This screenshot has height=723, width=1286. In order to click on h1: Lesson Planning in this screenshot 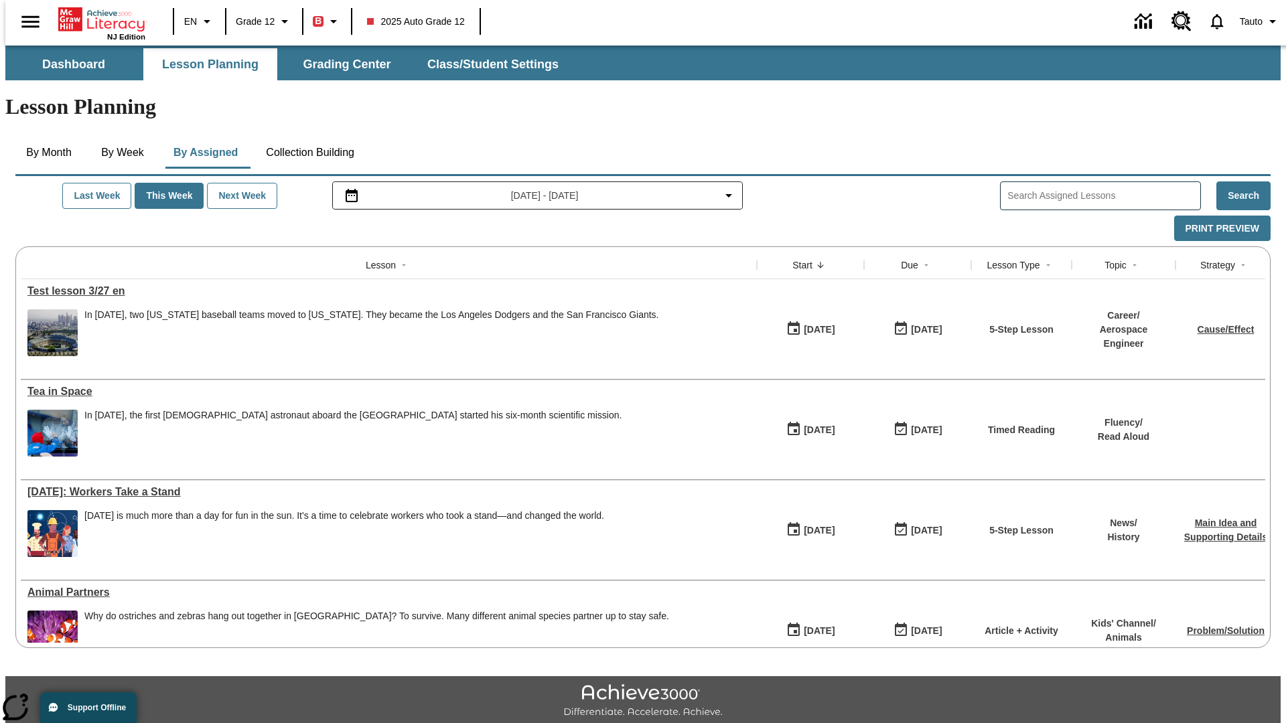, I will do `click(643, 107)`.